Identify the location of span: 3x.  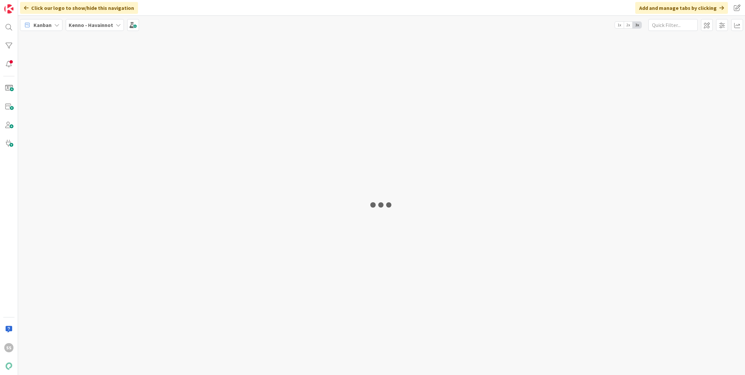
(637, 25).